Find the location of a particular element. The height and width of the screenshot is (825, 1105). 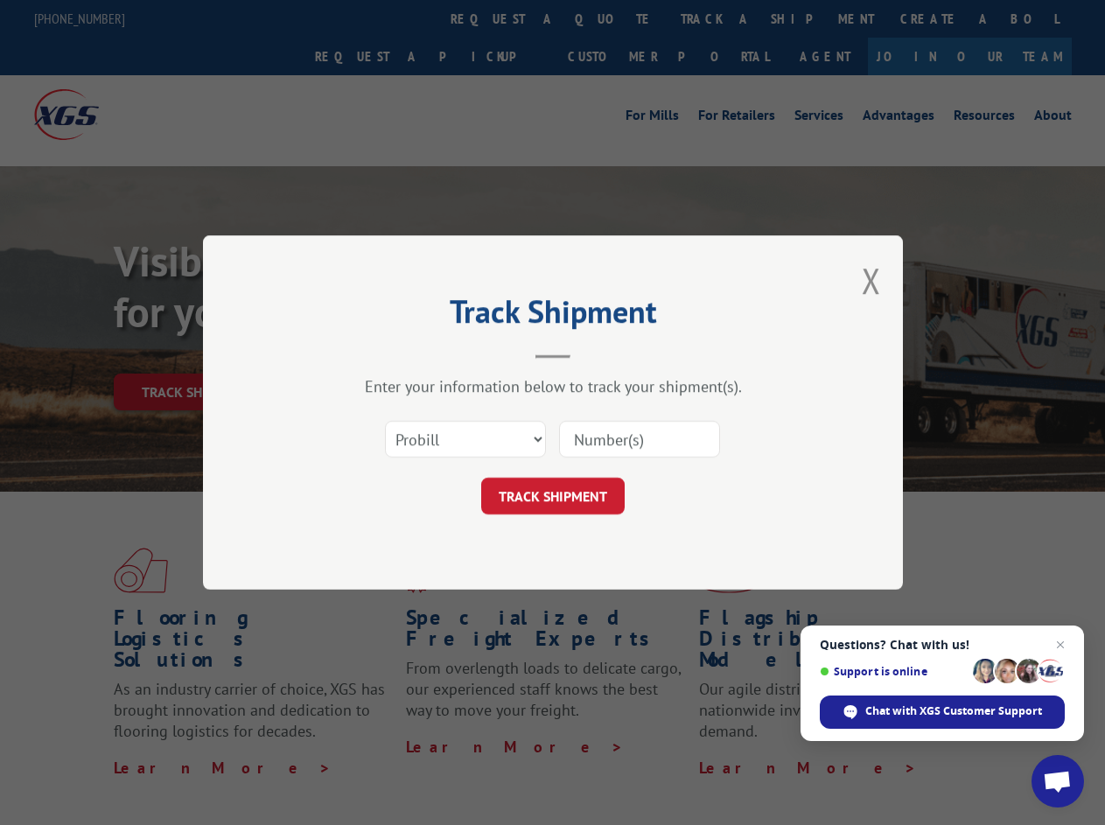

div: Chat with XGS Customer Support is located at coordinates (942, 712).